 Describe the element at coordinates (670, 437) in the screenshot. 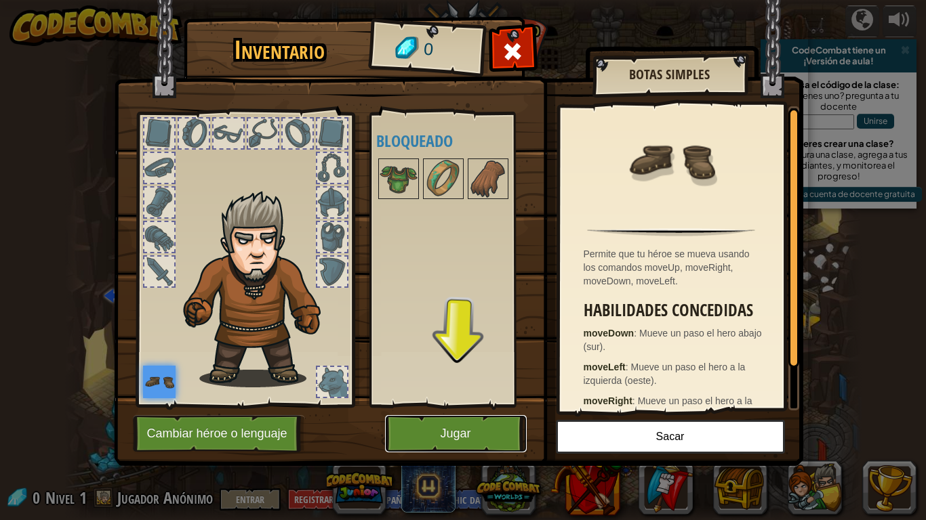

I see `button: Sacar` at that location.